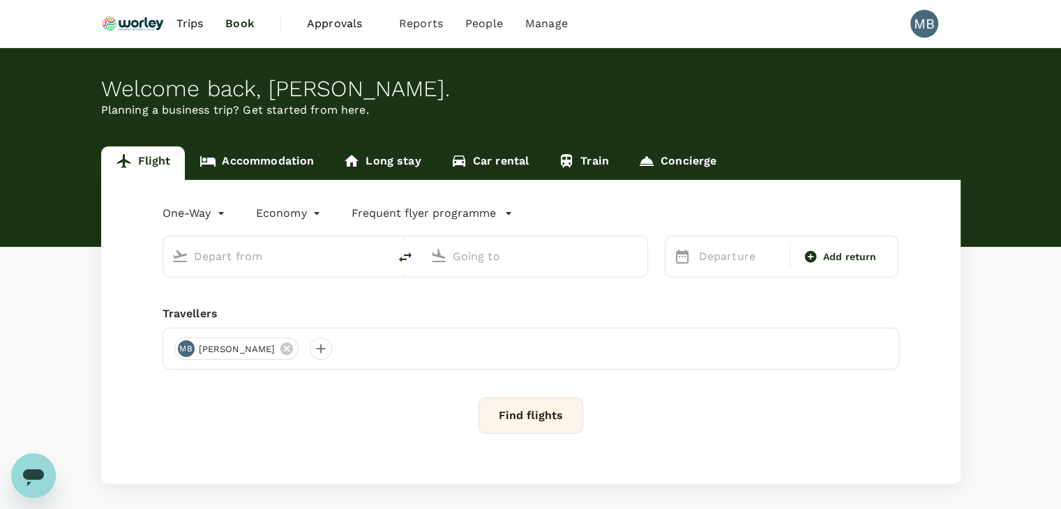  What do you see at coordinates (484, 24) in the screenshot?
I see `span: People` at bounding box center [484, 24].